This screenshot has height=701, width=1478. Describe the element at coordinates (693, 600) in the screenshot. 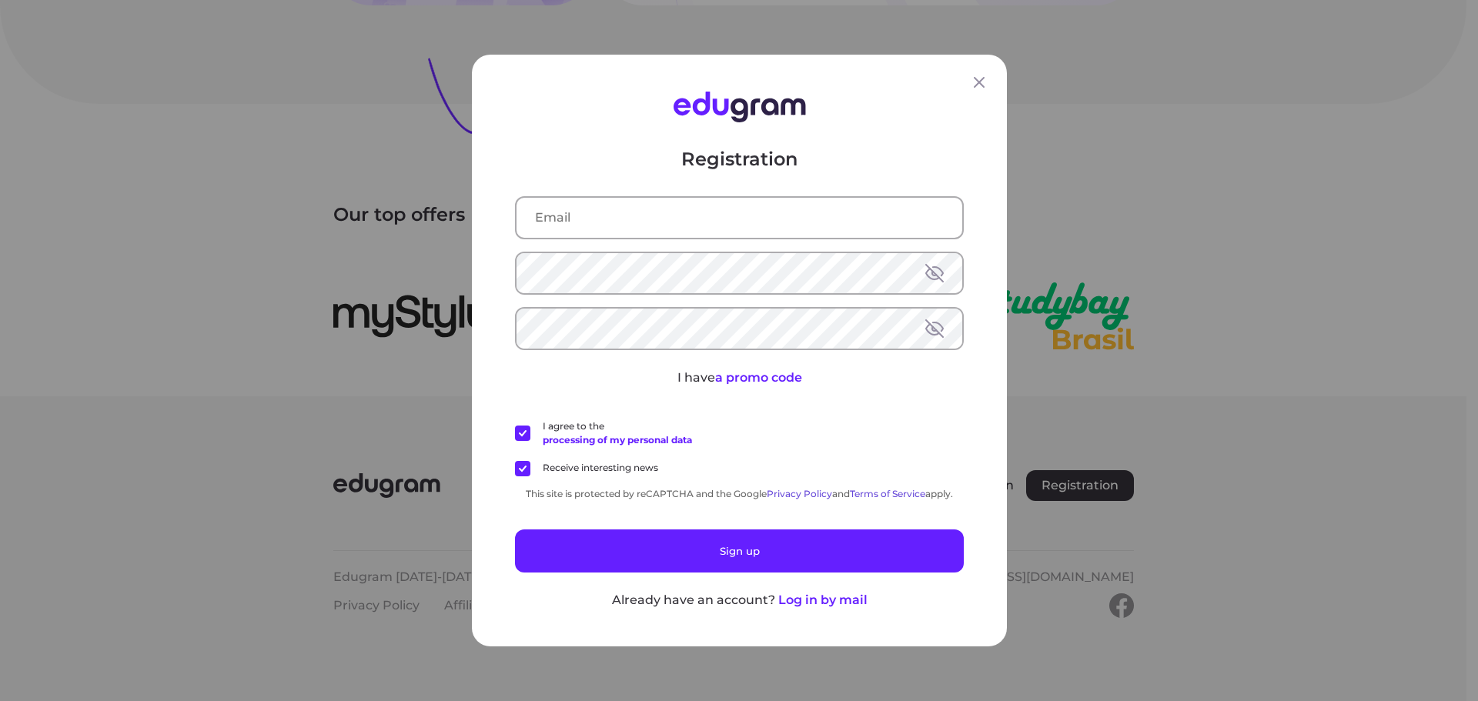

I see `p: Already have an account?` at that location.